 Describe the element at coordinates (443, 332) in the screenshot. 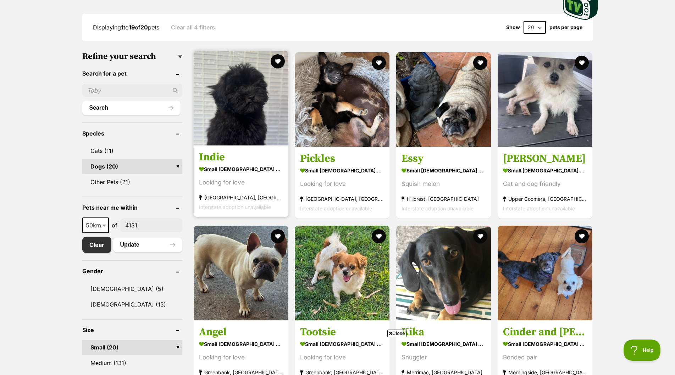

I see `h3: Kika` at that location.